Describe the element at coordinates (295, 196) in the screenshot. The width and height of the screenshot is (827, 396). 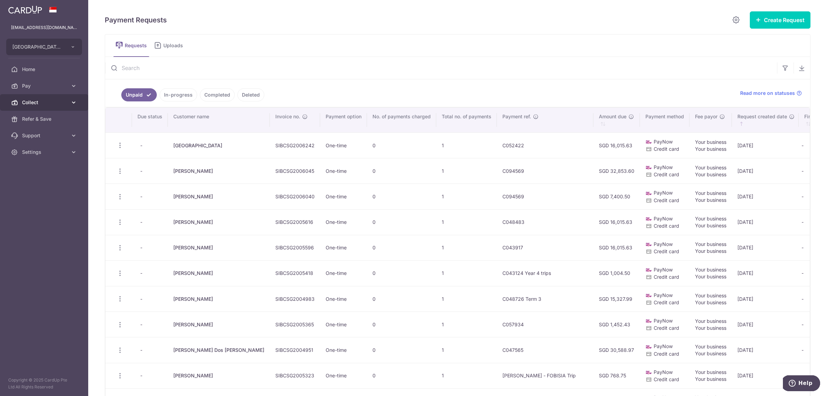
I see `td: SIBCSG2006040` at that location.